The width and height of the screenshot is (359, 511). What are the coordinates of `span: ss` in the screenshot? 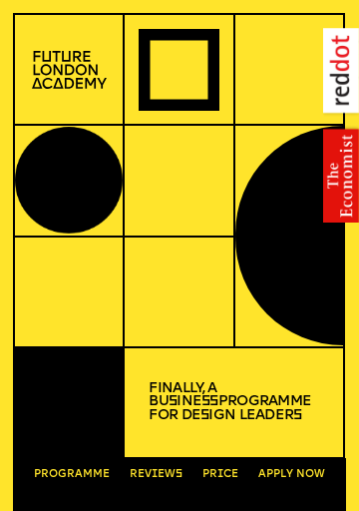 It's located at (209, 401).